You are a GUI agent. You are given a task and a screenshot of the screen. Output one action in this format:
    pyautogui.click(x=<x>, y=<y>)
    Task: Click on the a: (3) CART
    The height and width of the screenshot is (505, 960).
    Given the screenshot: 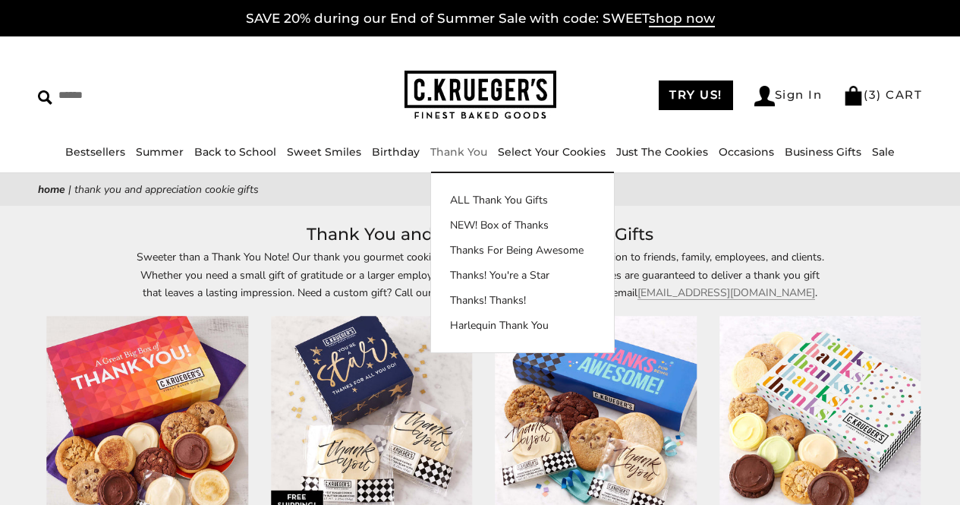 What is the action you would take?
    pyautogui.click(x=883, y=94)
    